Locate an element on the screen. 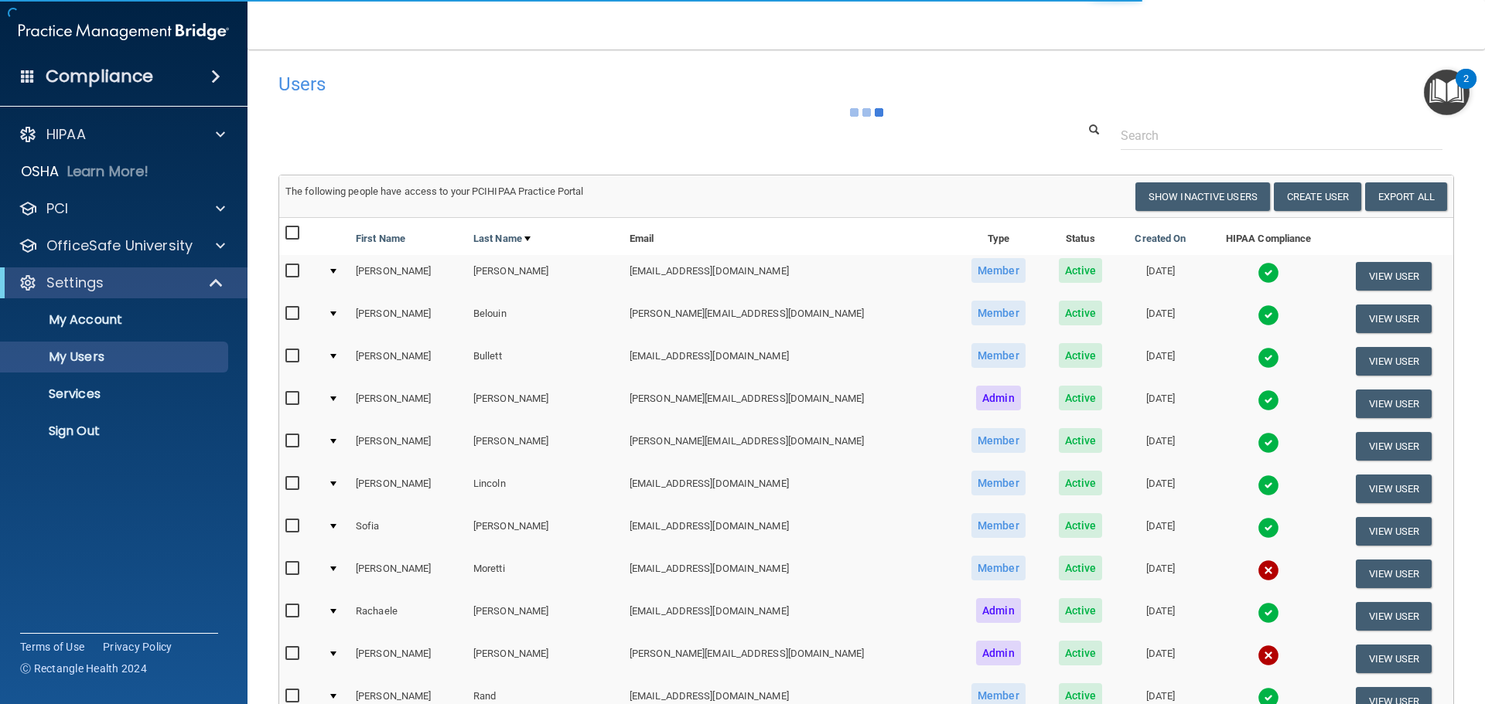  p: OfficeSafe University is located at coordinates (119, 246).